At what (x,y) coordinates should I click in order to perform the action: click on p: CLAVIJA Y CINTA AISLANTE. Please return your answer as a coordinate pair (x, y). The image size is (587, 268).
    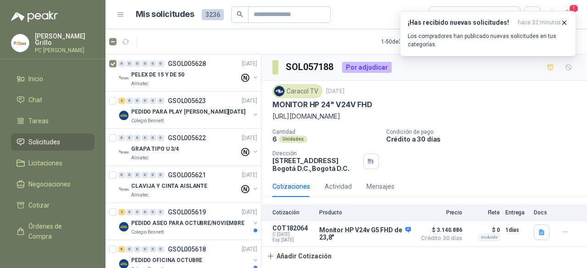
    Looking at the image, I should click on (169, 186).